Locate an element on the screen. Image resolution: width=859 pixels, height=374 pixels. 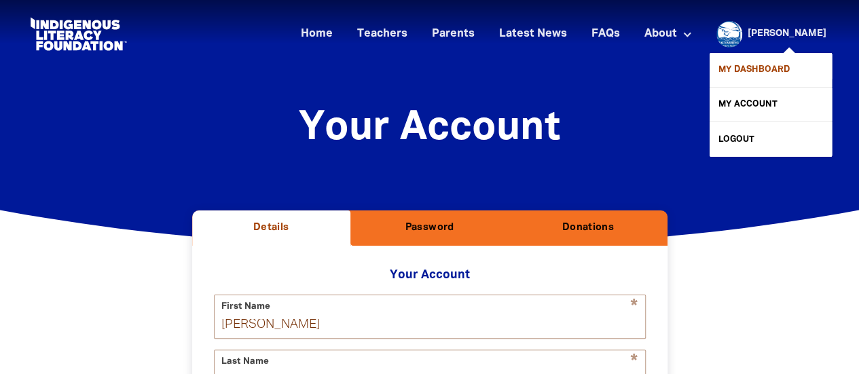
h2: Password is located at coordinates (429, 228).